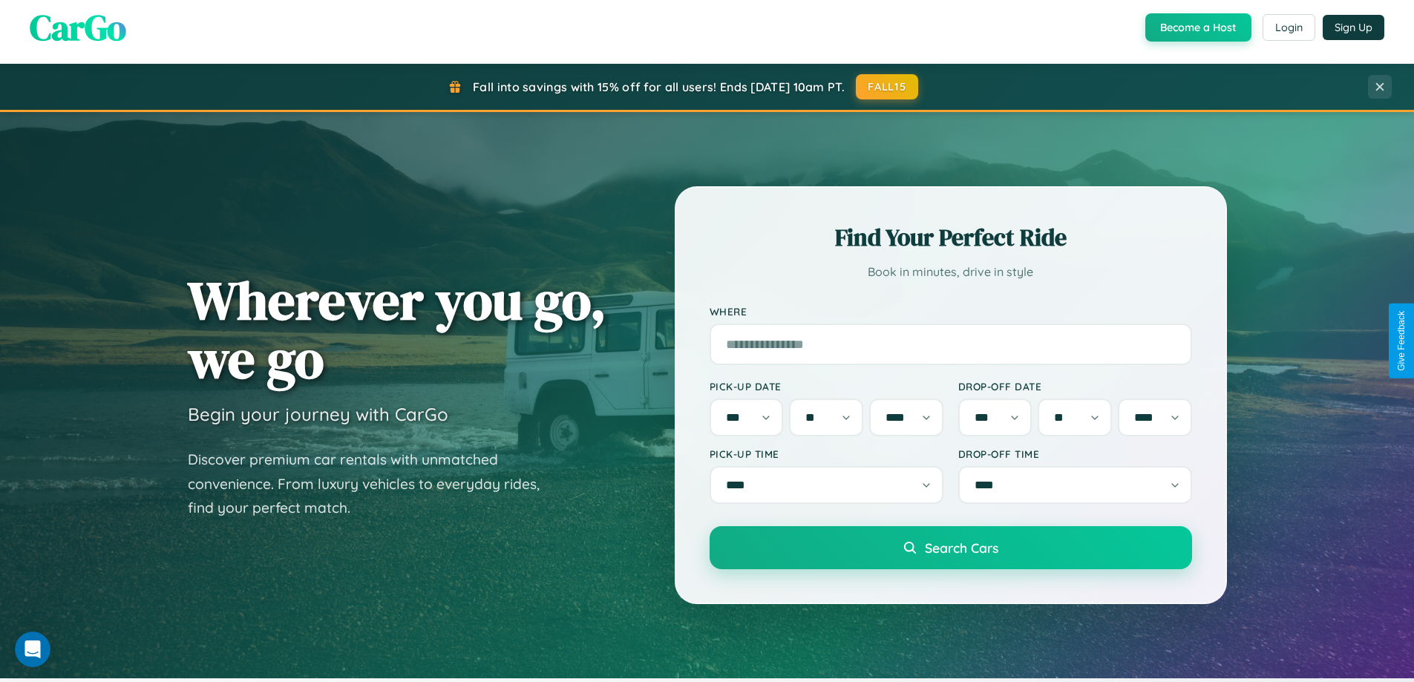 This screenshot has height=682, width=1414. I want to click on span: CarGo, so click(78, 27).